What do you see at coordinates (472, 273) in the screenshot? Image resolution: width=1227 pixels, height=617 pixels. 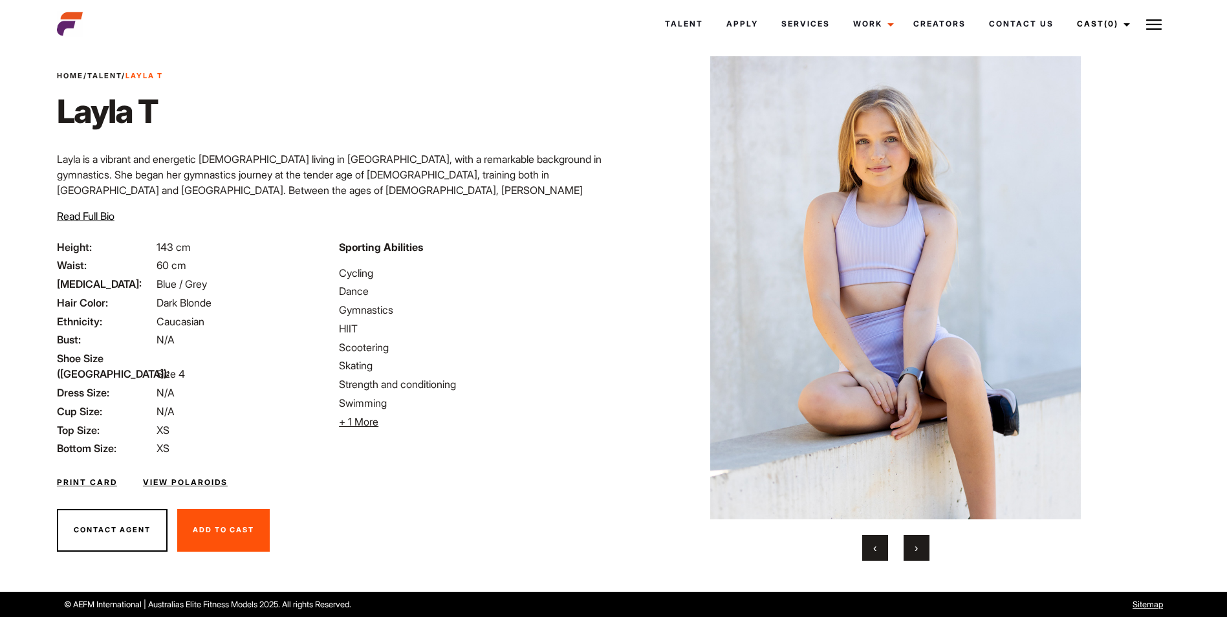 I see `li: Cycling` at bounding box center [472, 273].